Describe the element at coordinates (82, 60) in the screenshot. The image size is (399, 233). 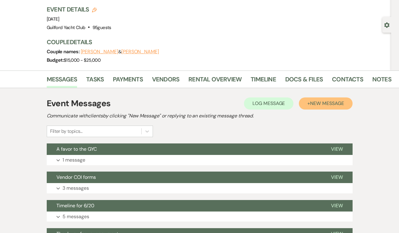
I see `span: $15,000 - $25,000` at that location.